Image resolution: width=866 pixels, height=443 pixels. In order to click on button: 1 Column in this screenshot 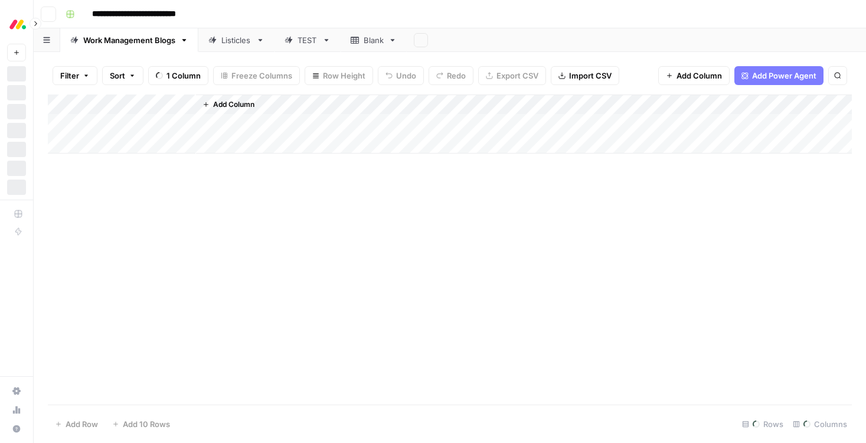, I will do `click(178, 76)`.